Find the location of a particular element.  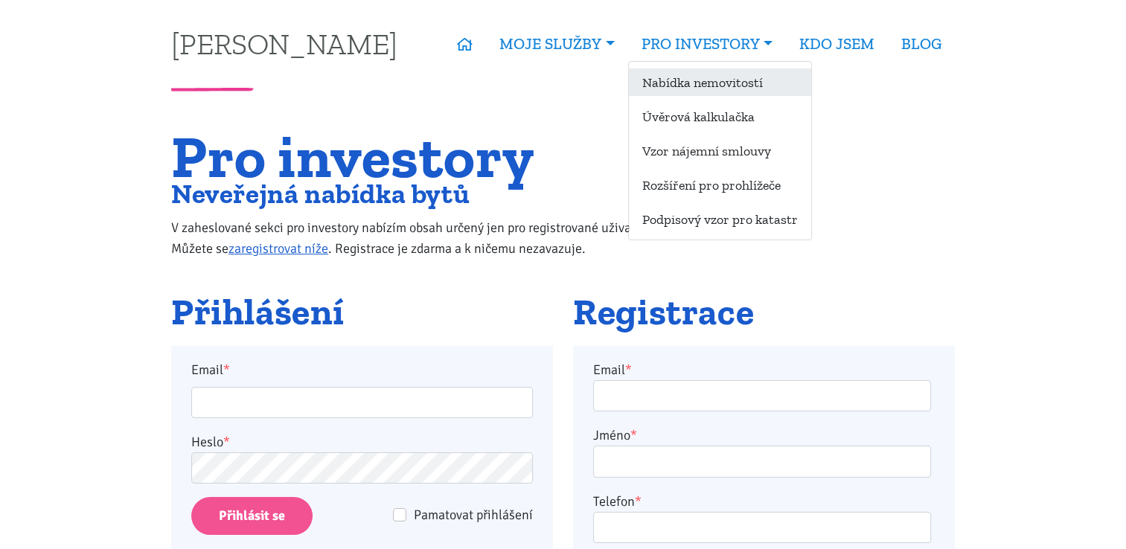

a: Podpisový vzor pro katastr is located at coordinates (720, 219).